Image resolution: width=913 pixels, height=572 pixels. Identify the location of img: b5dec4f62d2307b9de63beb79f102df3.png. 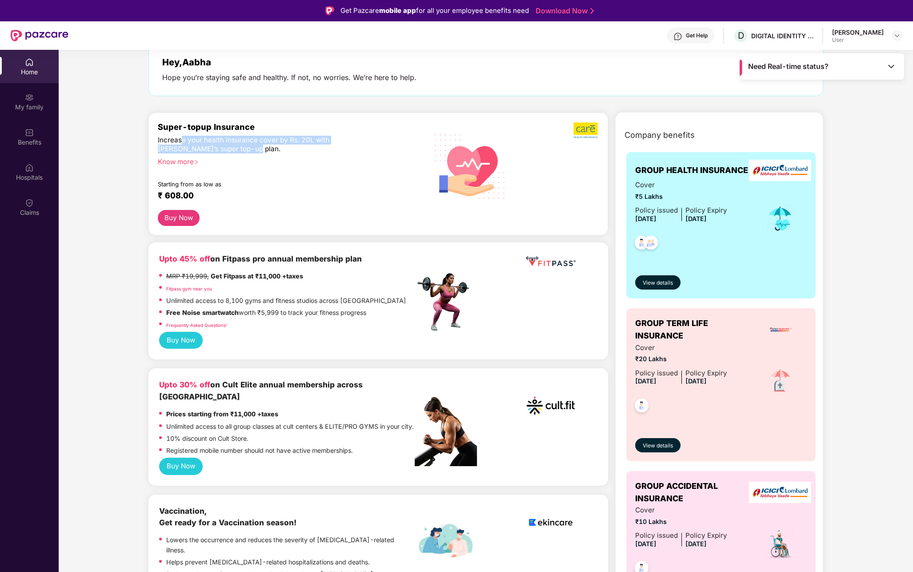
(586, 130).